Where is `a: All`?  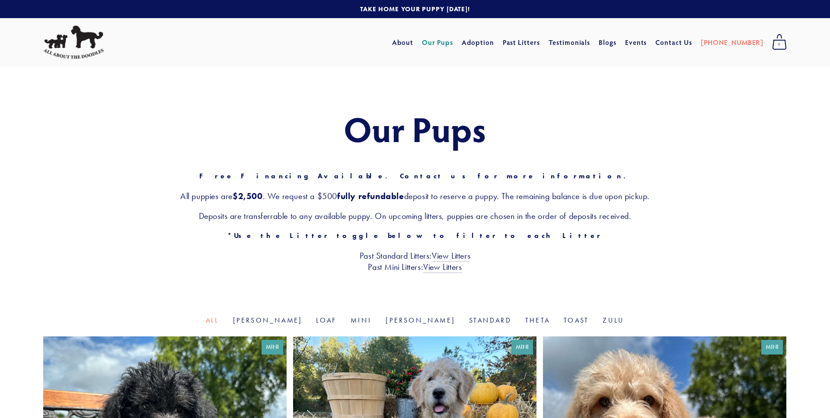 a: All is located at coordinates (212, 320).